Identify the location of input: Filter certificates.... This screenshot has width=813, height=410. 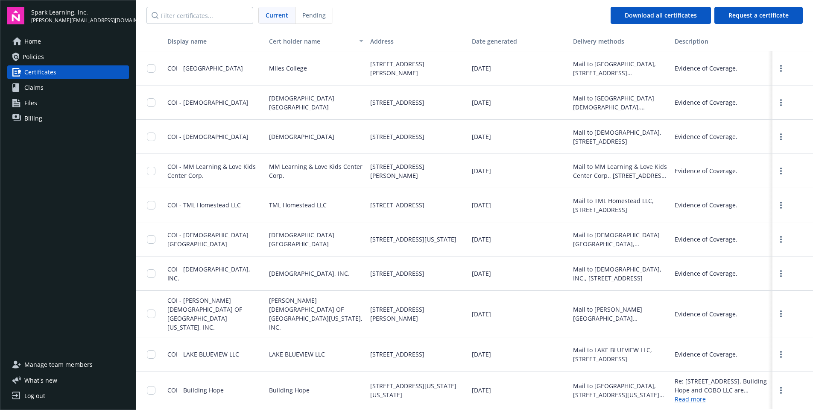
(200, 15).